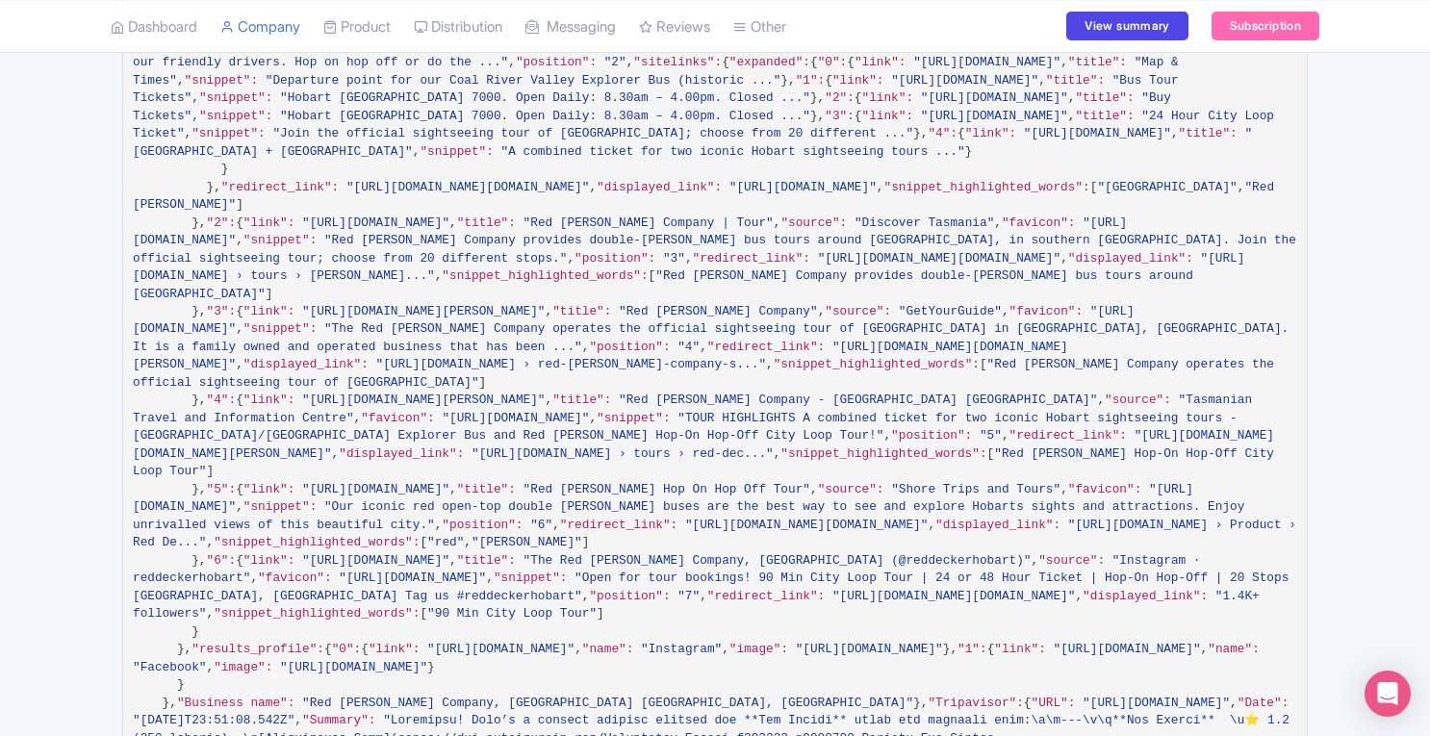  What do you see at coordinates (1388, 694) in the screenshot?
I see `div: Open Intercom Messenger` at bounding box center [1388, 694].